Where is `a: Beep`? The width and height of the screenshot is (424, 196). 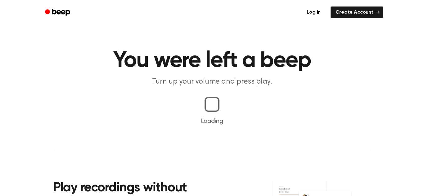
a: Beep is located at coordinates (58, 12).